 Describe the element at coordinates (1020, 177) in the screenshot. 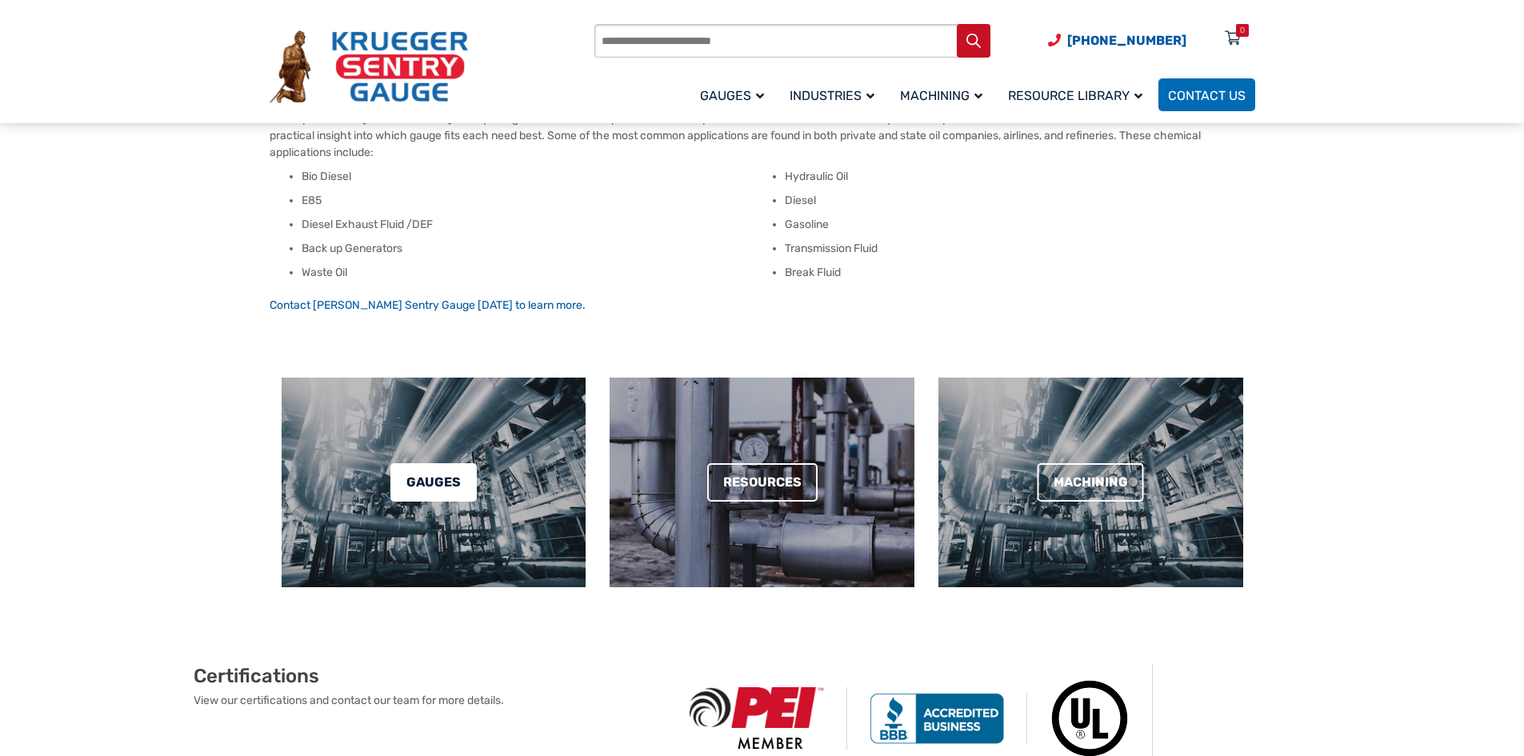

I see `li: Hydraulic Oil` at that location.